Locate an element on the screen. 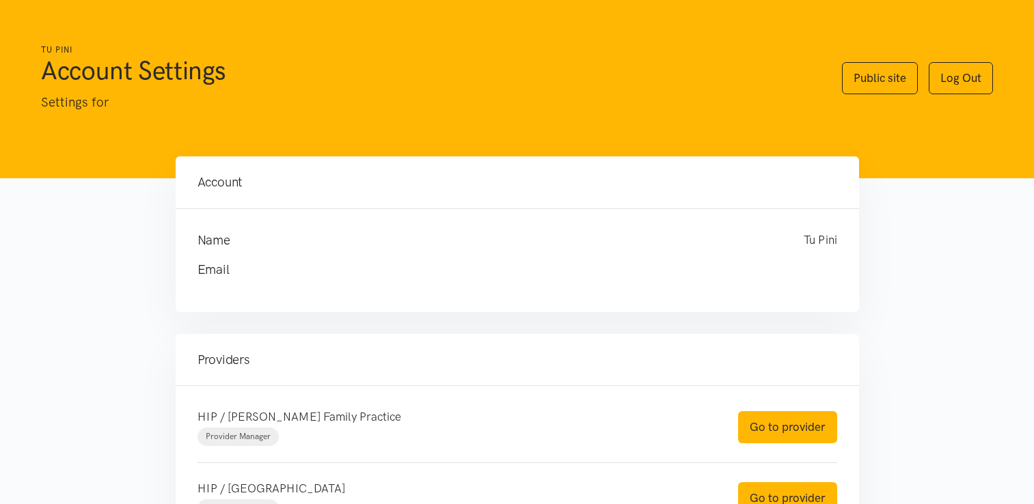 This screenshot has height=504, width=1034. h4: Email is located at coordinates (504, 270).